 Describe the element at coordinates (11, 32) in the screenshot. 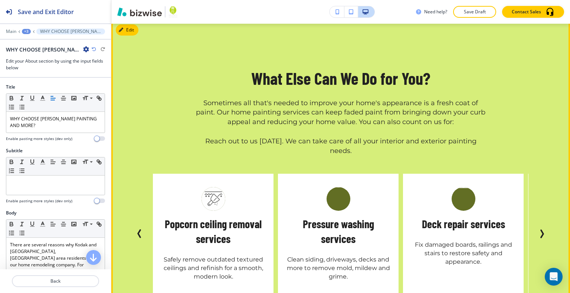

I see `p: Main` at that location.